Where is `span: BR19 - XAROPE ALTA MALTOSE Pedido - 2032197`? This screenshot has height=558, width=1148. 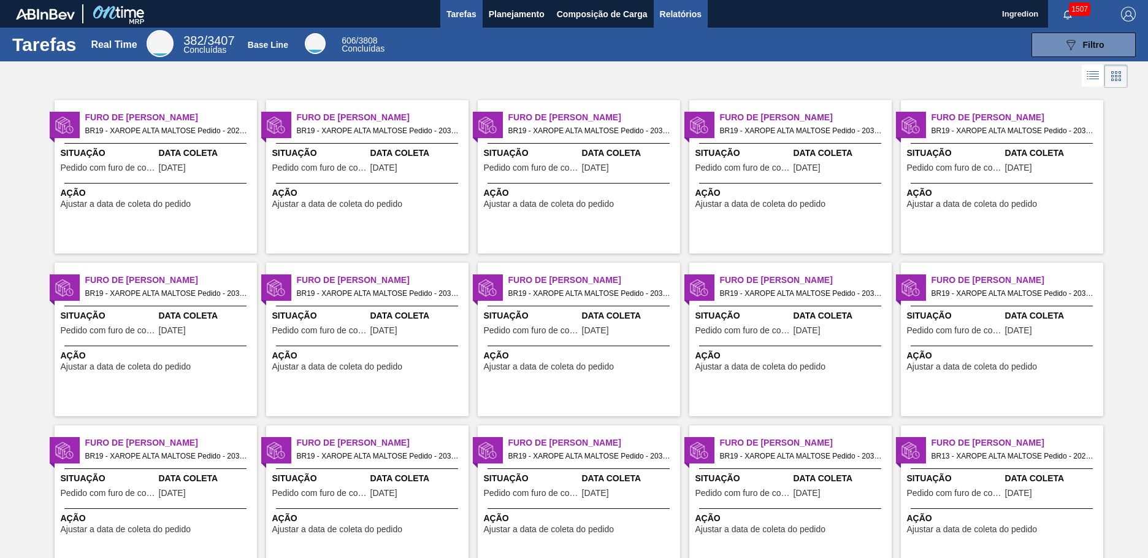
span: BR19 - XAROPE ALTA MALTOSE Pedido - 2032197 is located at coordinates (589, 293).